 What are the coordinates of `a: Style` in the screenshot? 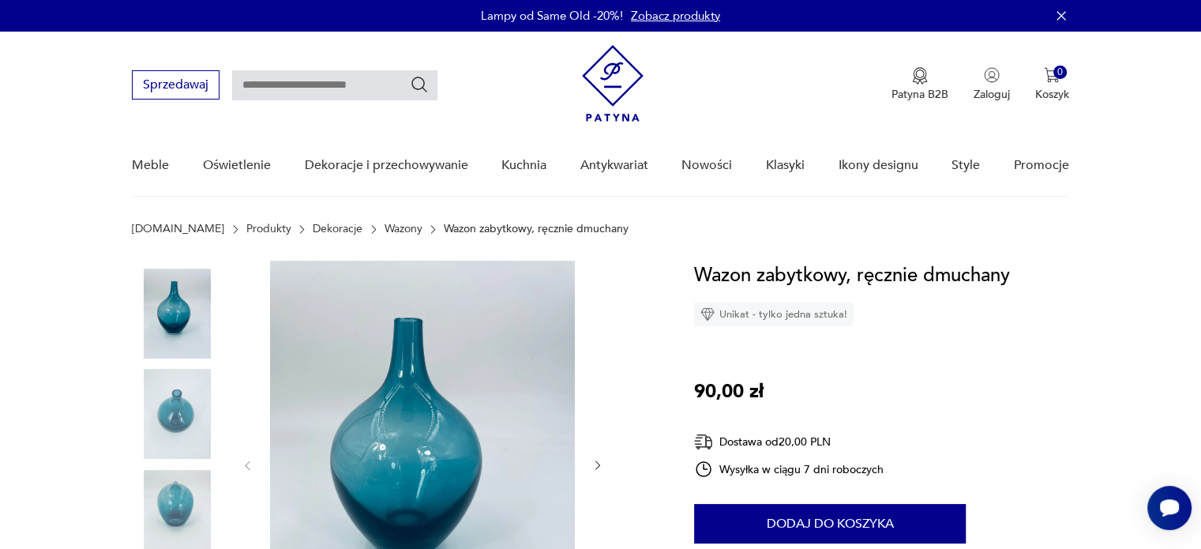 It's located at (966, 165).